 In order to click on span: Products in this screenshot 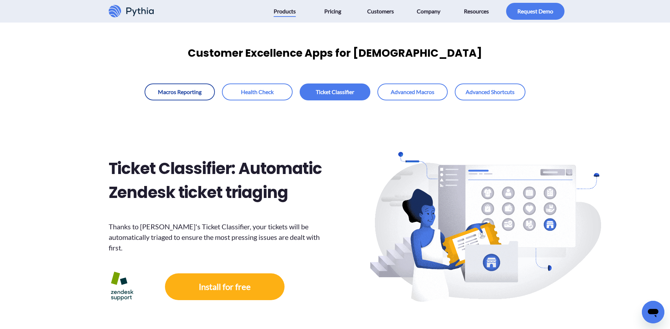, I will do `click(285, 11)`.